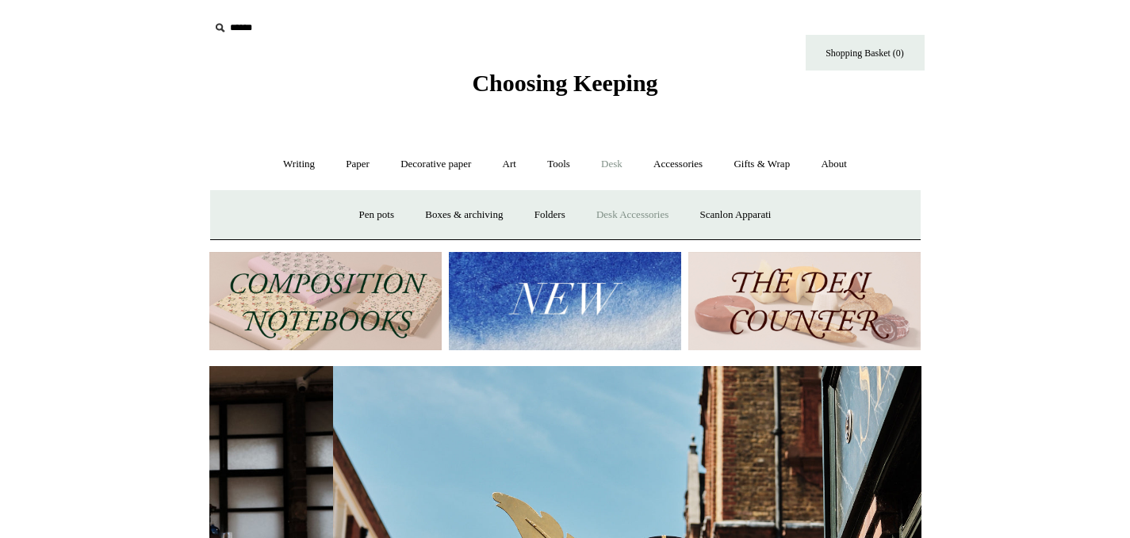  What do you see at coordinates (564, 82) in the screenshot?
I see `span: Choosing Keeping` at bounding box center [564, 82].